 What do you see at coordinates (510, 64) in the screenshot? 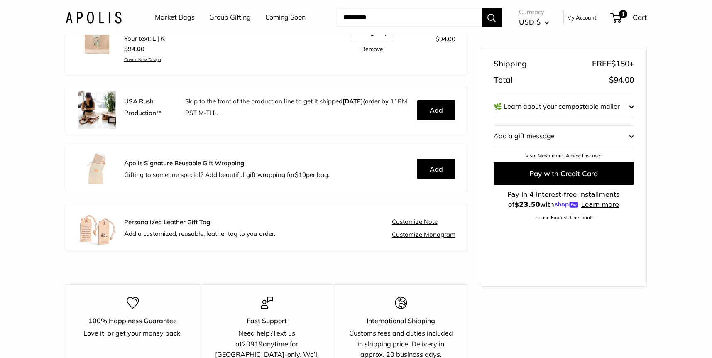
I see `span: Shipping` at bounding box center [510, 64].